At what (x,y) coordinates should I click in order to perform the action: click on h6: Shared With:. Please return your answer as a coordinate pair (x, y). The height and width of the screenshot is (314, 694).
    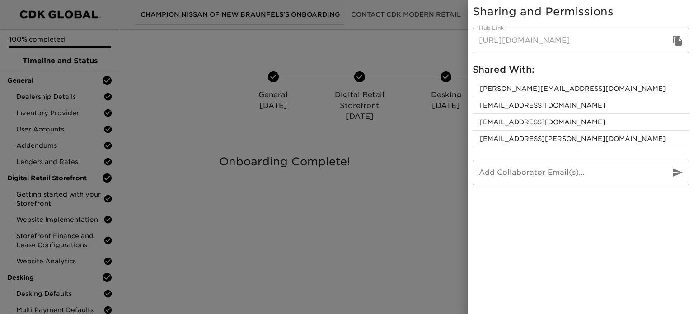
    Looking at the image, I should click on (581, 70).